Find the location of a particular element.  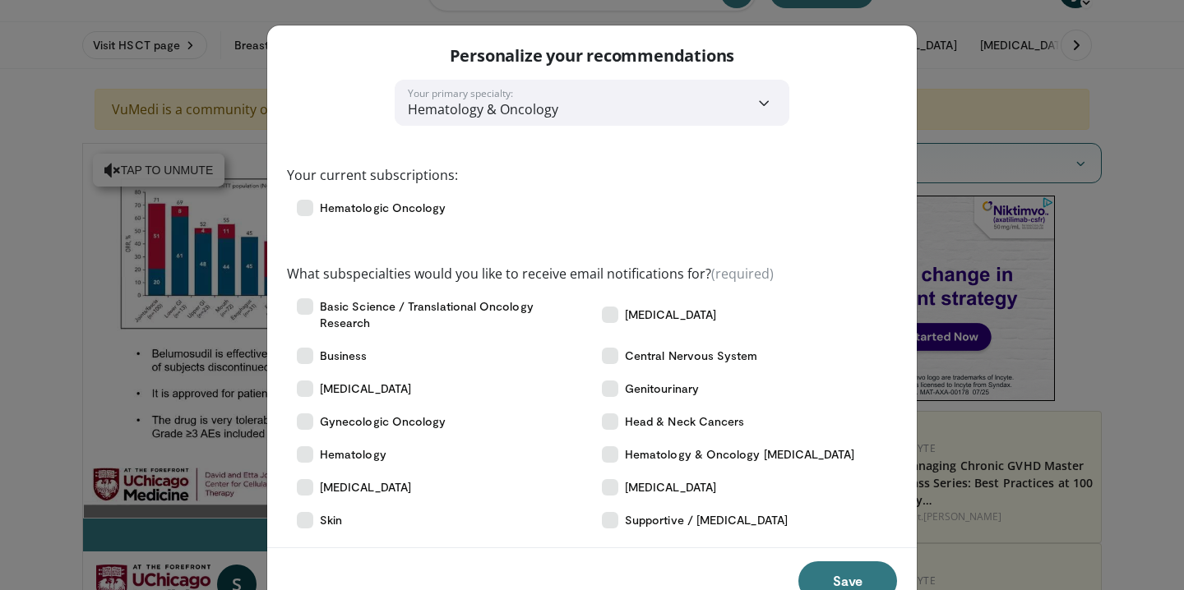

span: Gynecologic Oncology is located at coordinates (382, 422).